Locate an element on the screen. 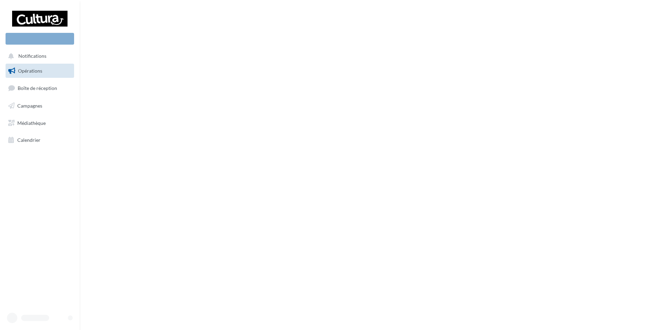 The image size is (662, 330). a: Boîte de réception is located at coordinates (40, 88).